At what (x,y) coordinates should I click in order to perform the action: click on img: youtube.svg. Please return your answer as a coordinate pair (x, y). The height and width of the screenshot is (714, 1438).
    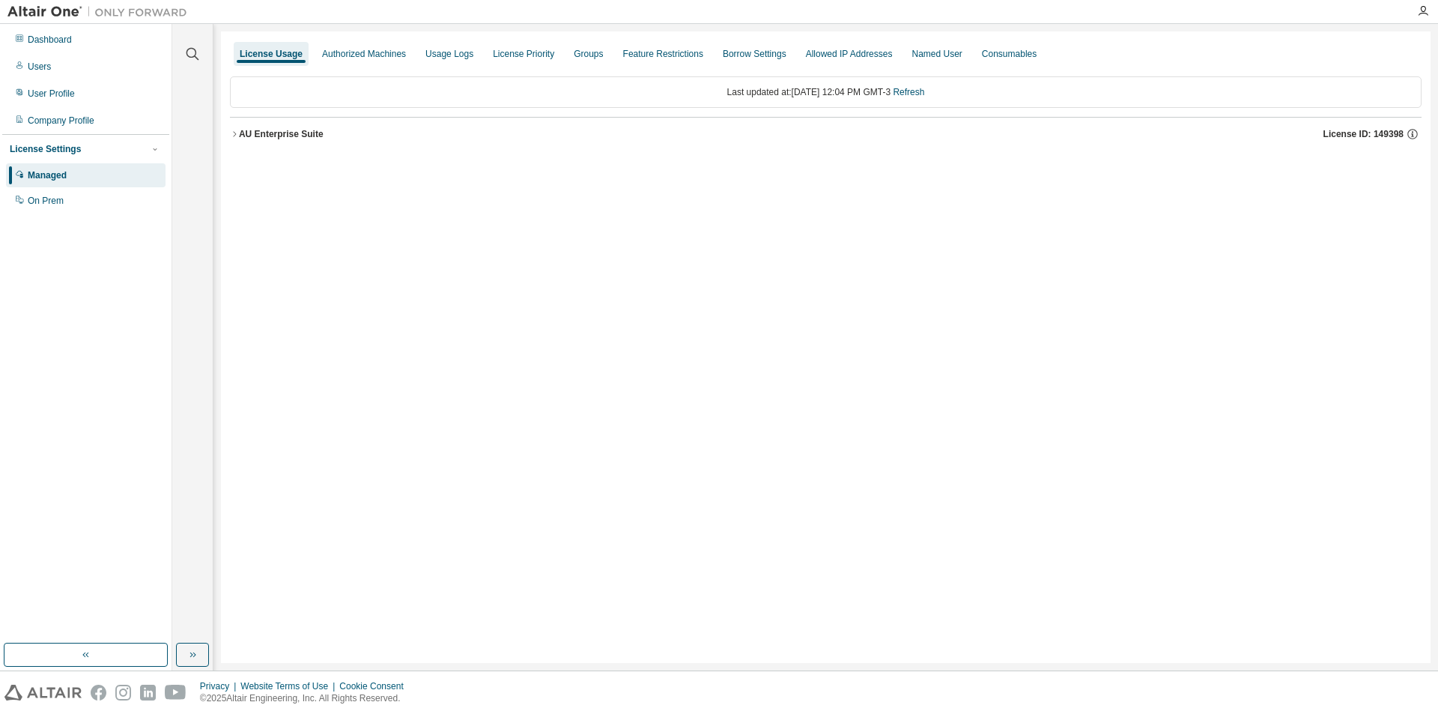
    Looking at the image, I should click on (175, 692).